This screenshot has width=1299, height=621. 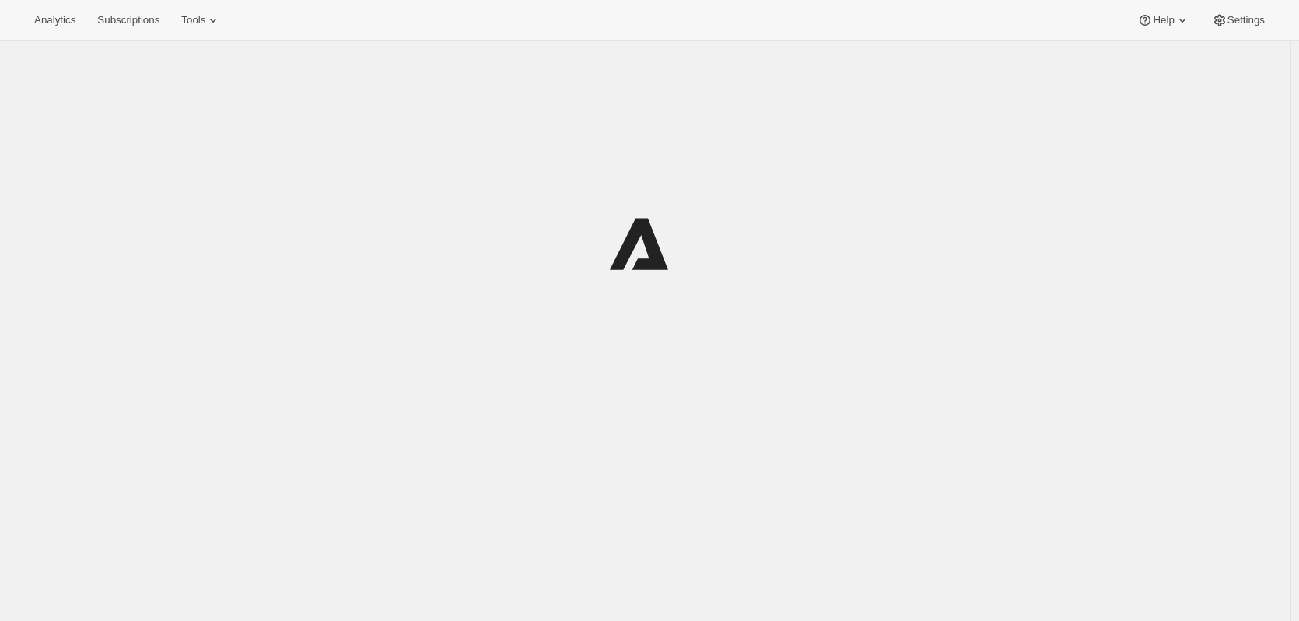 I want to click on span: Subscriptions, so click(x=128, y=20).